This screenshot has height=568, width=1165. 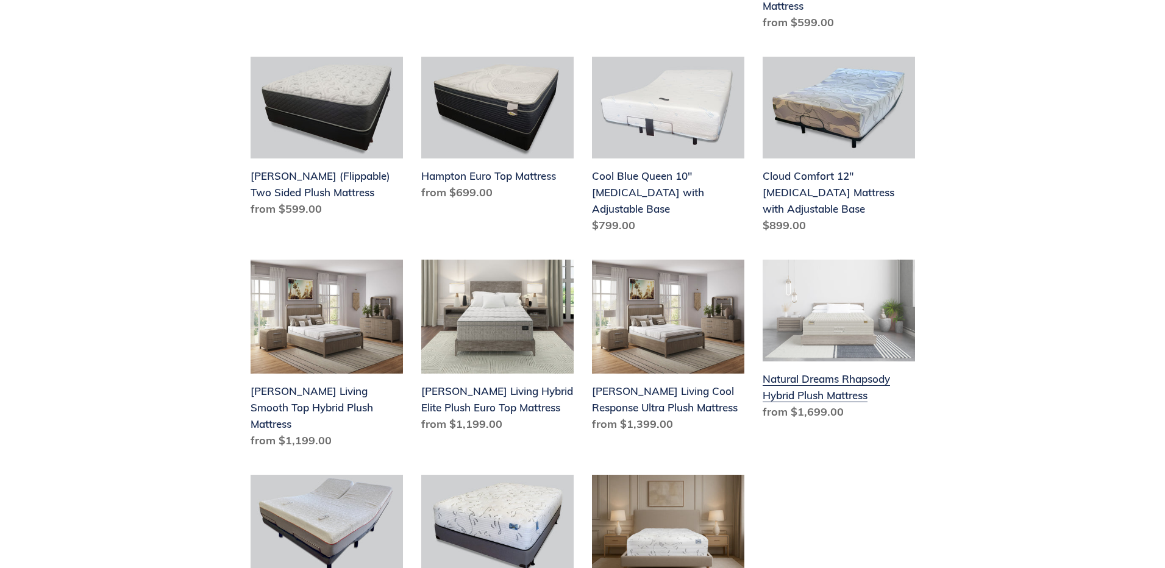 What do you see at coordinates (839, 148) in the screenshot?
I see `a: Cloud Comfort 12" Memory Foam Mattress with Adjustable Base` at bounding box center [839, 148].